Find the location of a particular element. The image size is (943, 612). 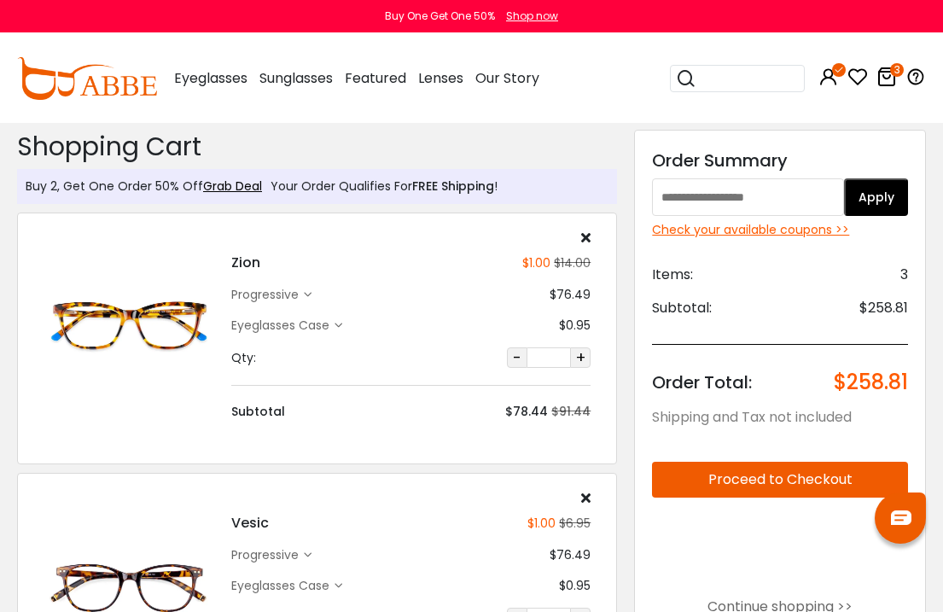

div: Check your available coupons >> is located at coordinates (780, 230).